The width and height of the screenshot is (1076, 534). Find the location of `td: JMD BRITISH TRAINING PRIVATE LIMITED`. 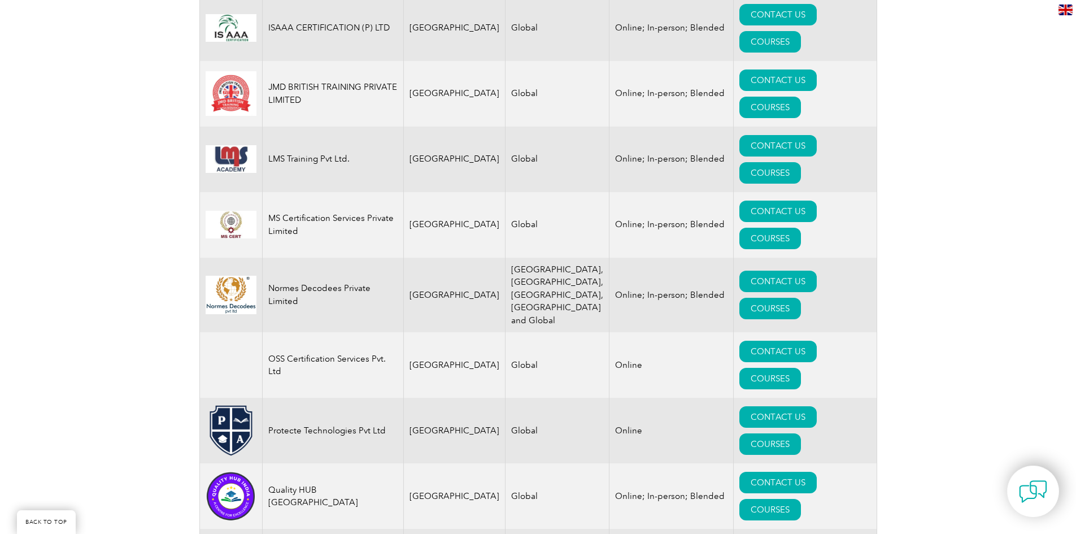

td: JMD BRITISH TRAINING PRIVATE LIMITED is located at coordinates (333, 94).